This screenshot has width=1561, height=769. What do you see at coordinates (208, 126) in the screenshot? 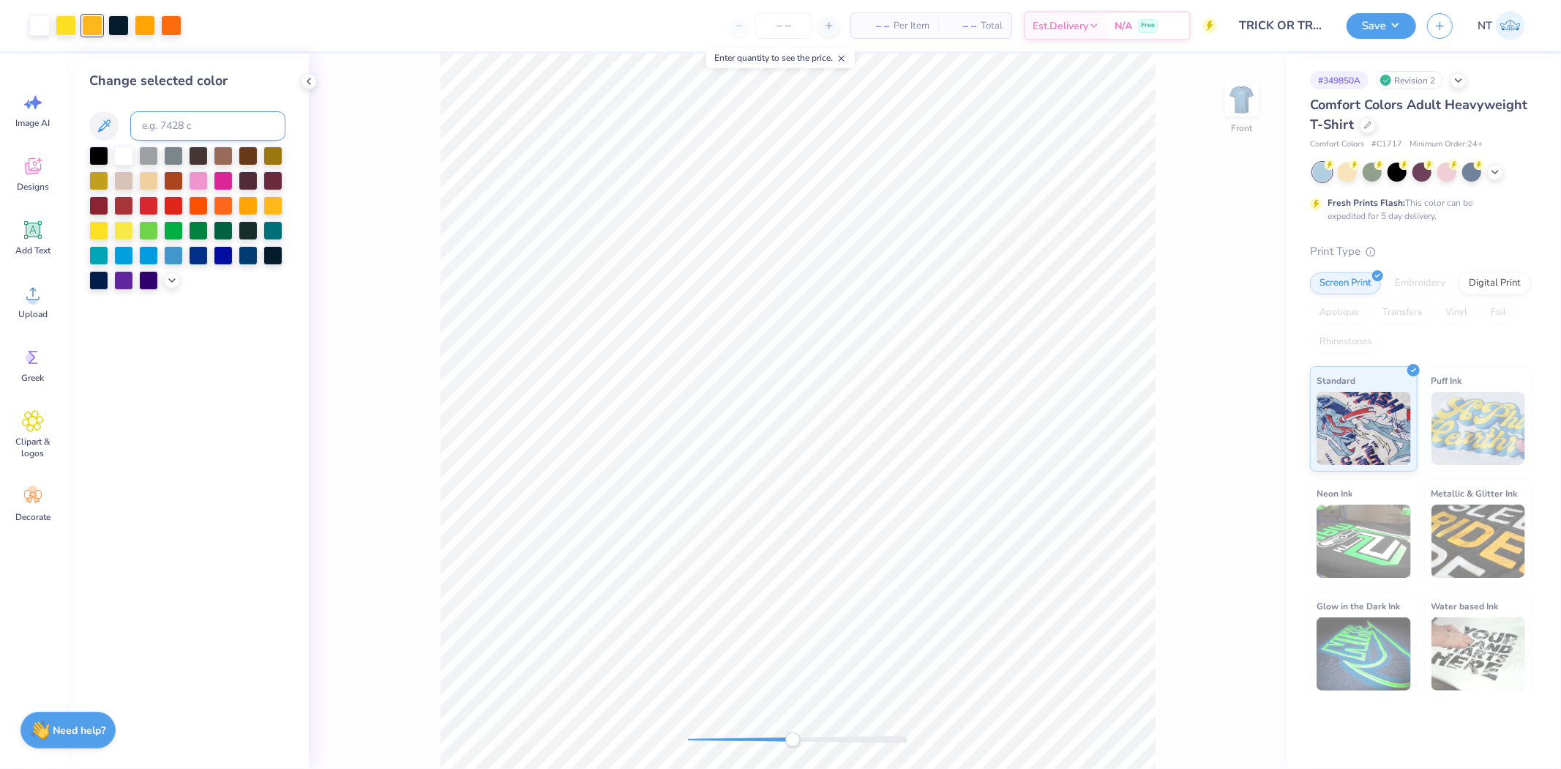
I see `input: e.g. 7428 c` at bounding box center [208, 126].